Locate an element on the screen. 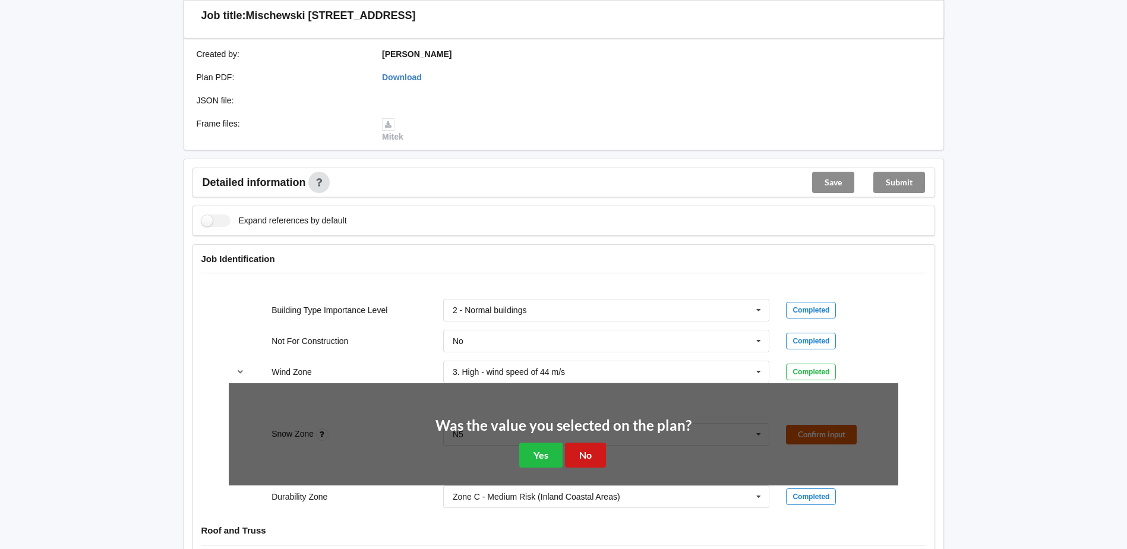 This screenshot has width=1127, height=549. h2: Was the value you selected on the plan? is located at coordinates (563, 425).